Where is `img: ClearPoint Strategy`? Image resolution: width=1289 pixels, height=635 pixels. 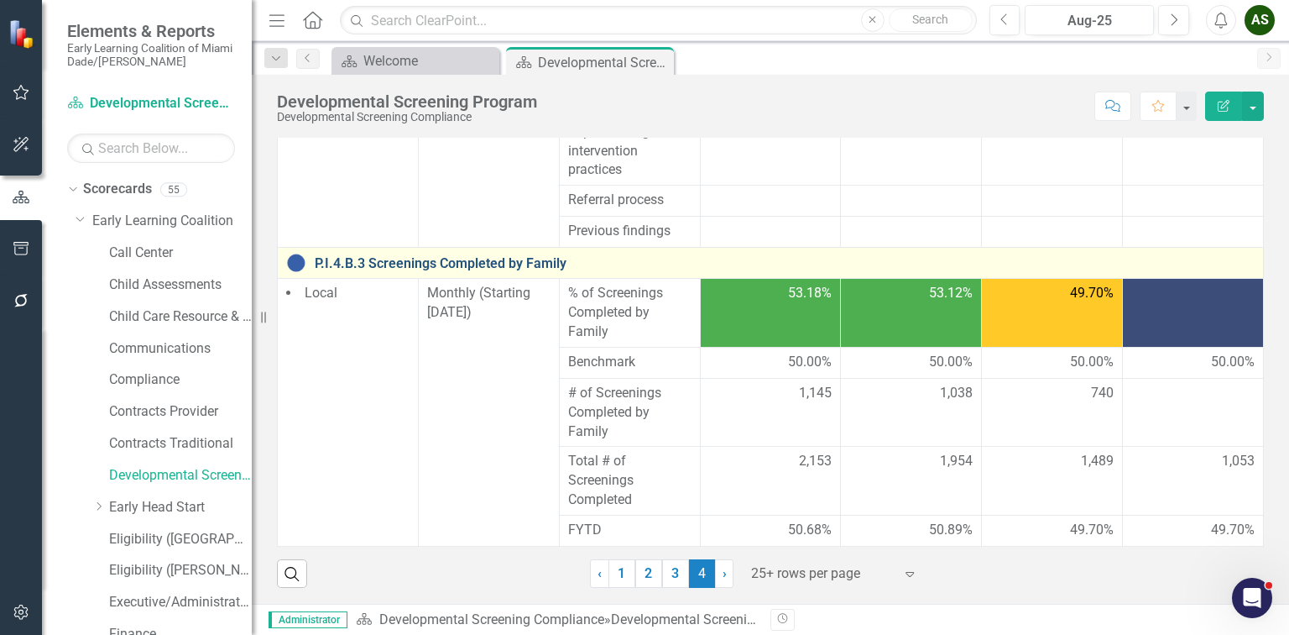
img: ClearPoint Strategy is located at coordinates (23, 34).